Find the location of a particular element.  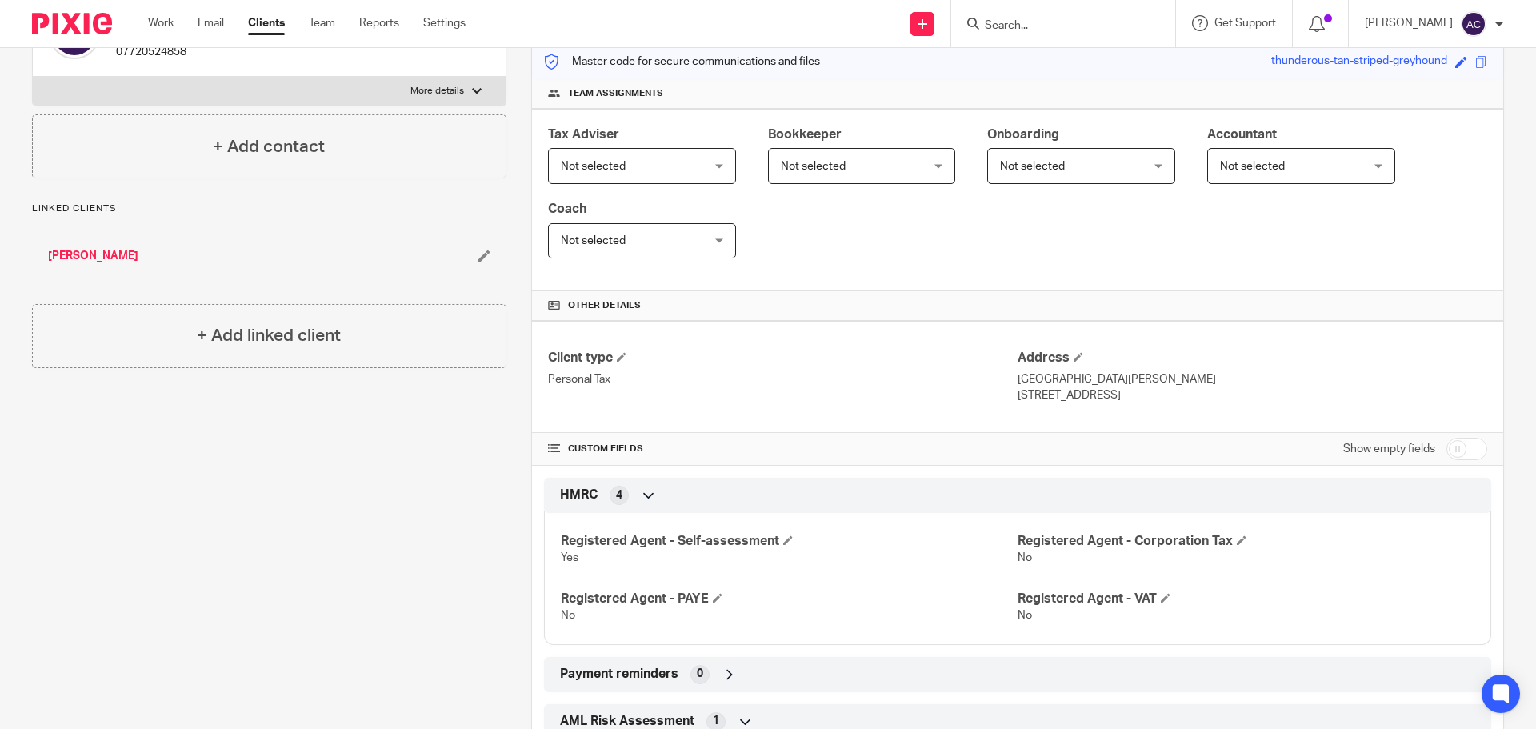

img: Pixie is located at coordinates (72, 23).